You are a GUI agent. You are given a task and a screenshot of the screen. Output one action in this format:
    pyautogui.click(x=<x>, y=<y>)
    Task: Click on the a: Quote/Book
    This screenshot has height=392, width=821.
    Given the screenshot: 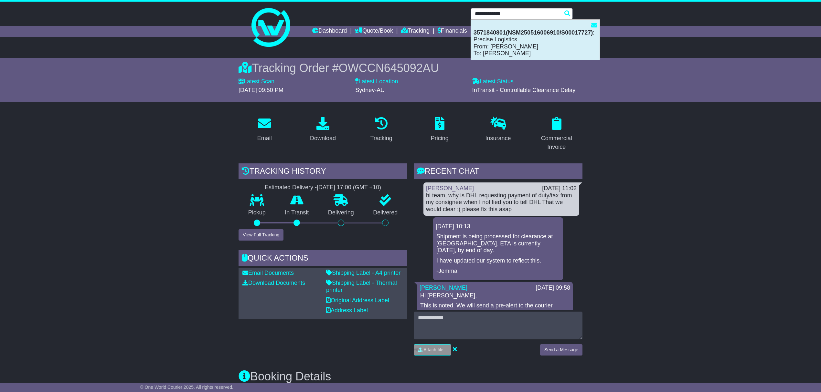 What is the action you would take?
    pyautogui.click(x=374, y=31)
    